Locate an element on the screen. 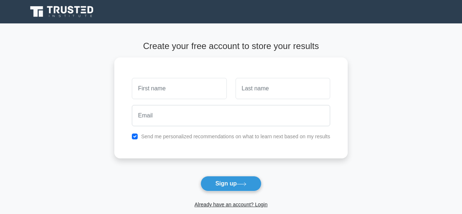 The image size is (462, 214). button: Sign up is located at coordinates (231, 183).